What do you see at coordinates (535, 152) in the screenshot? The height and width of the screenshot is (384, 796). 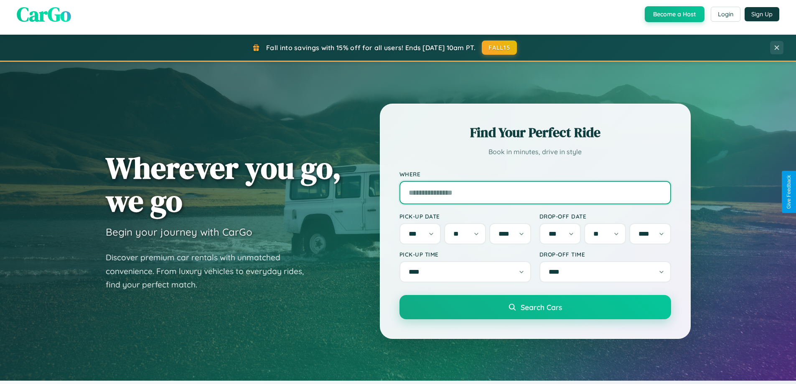 I see `p: Book in minutes, drive in style` at bounding box center [535, 152].